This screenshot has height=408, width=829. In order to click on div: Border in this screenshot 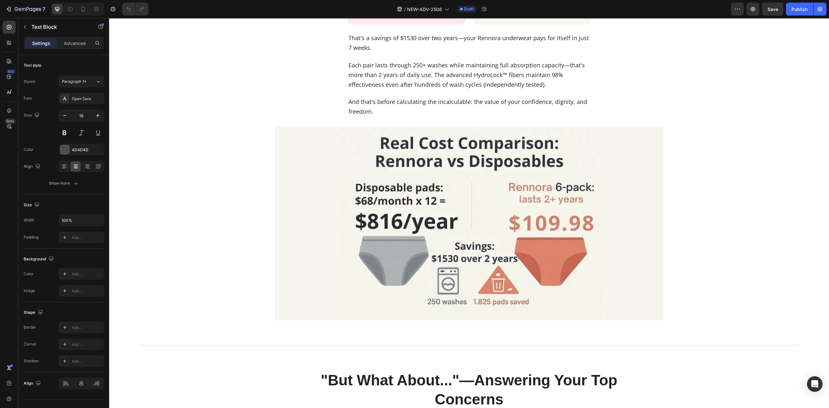, I will do `click(30, 327)`.